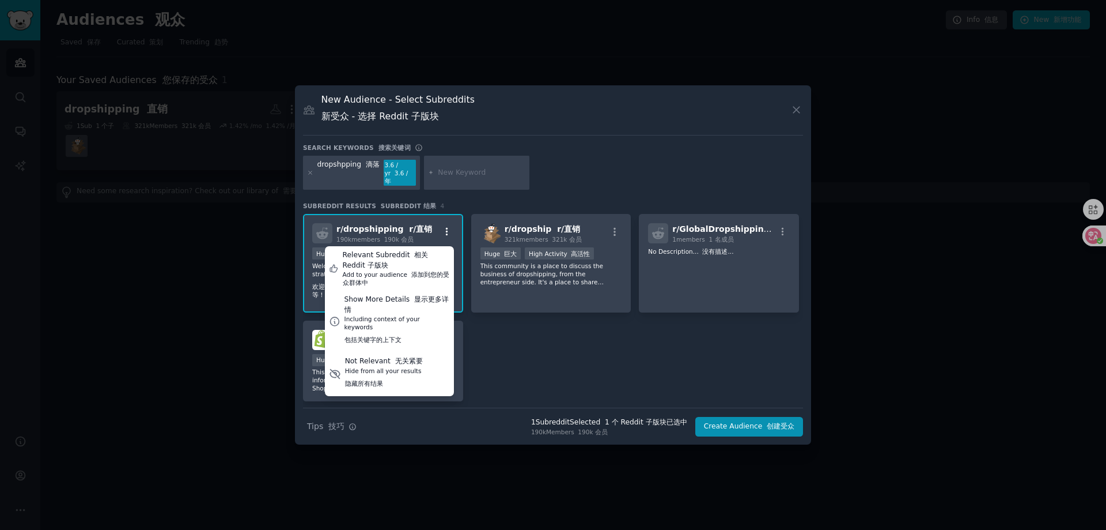  I want to click on div: Hide from all your results, so click(384, 379).